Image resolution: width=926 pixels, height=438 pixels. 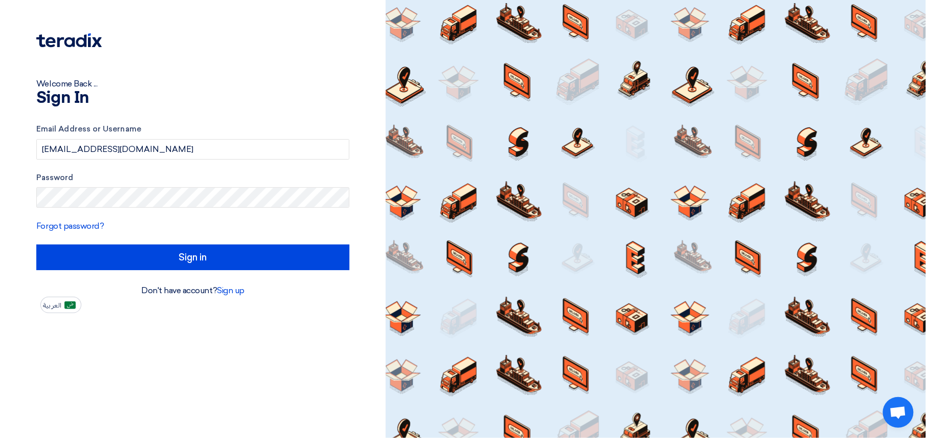 I want to click on label: Email Address or Username, so click(x=193, y=129).